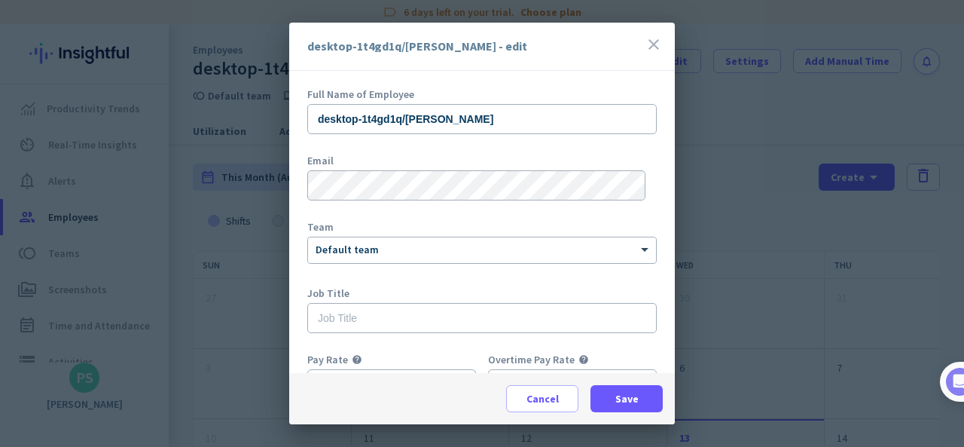 This screenshot has width=964, height=447. What do you see at coordinates (278, 20) in the screenshot?
I see `div: Close` at bounding box center [278, 20].